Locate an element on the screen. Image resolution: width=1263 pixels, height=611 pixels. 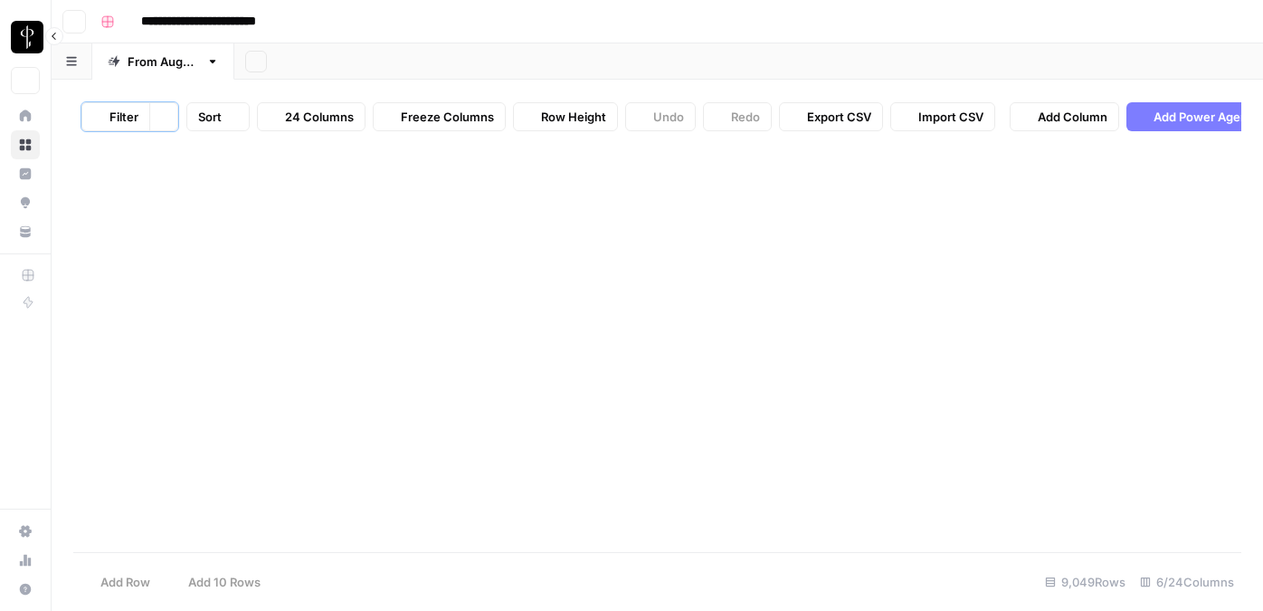
a: Opportunities is located at coordinates (25, 203).